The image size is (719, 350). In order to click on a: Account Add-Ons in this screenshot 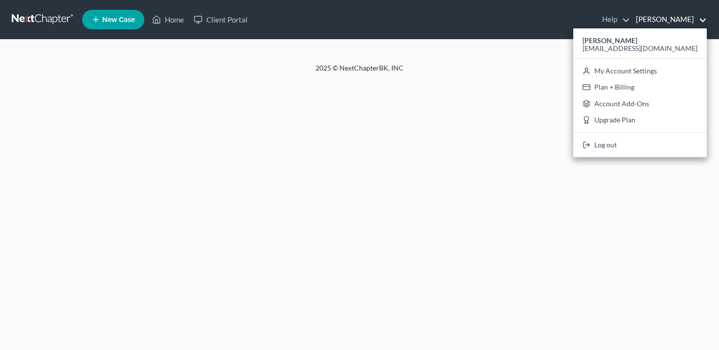, I will do `click(640, 104)`.